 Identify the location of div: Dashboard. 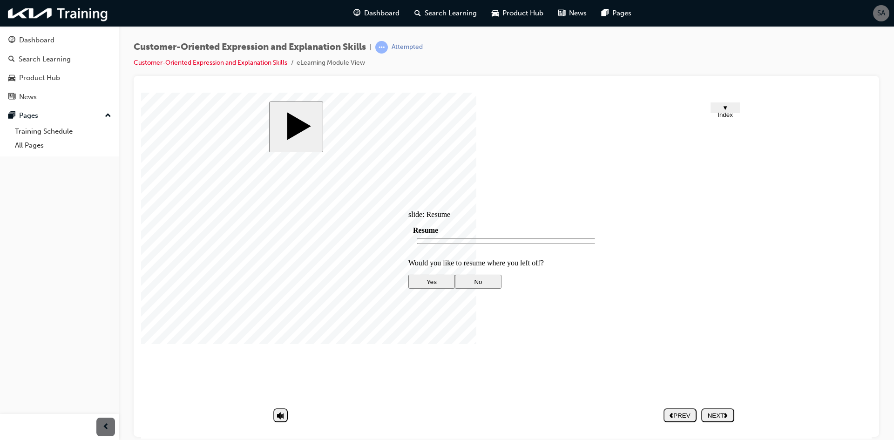
(37, 40).